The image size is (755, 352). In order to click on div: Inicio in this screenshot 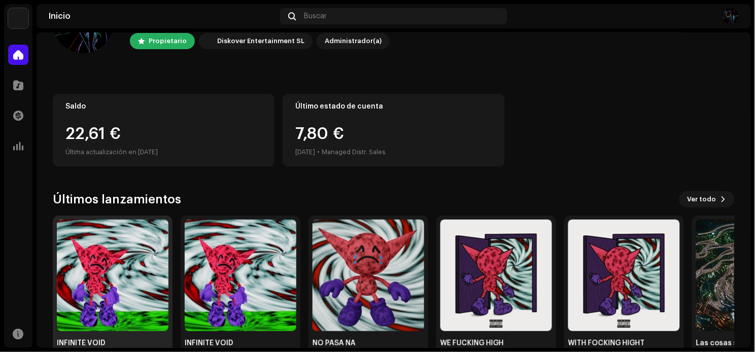, I will do `click(162, 16)`.